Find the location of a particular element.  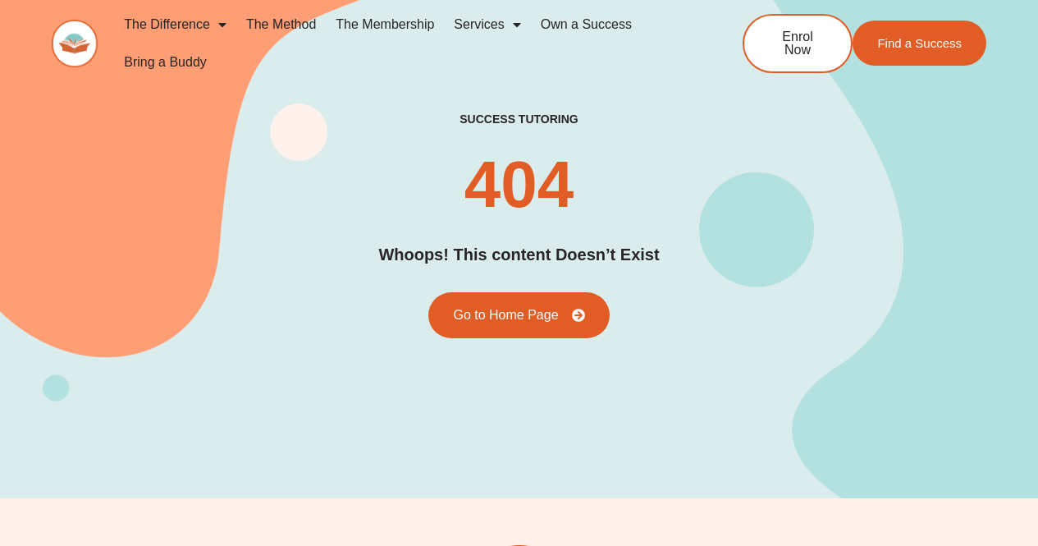

a: The Difference is located at coordinates (175, 25).